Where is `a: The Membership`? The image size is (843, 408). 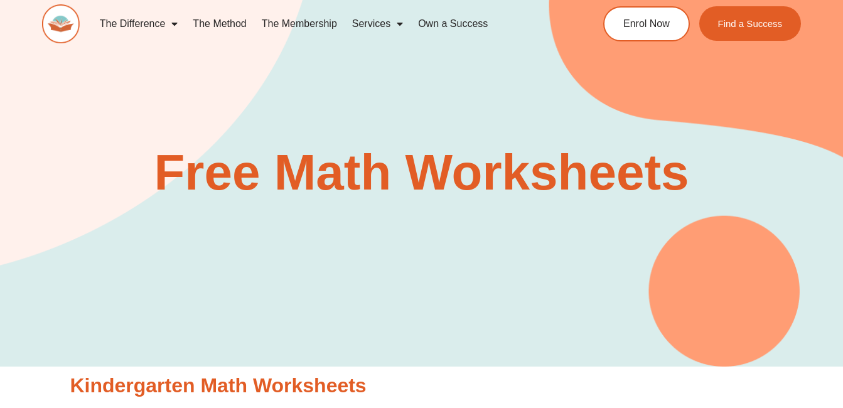
a: The Membership is located at coordinates (299, 24).